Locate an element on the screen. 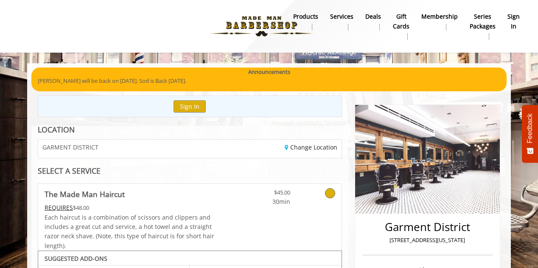 The width and height of the screenshot is (538, 268). b: LOCATION is located at coordinates (56, 129).